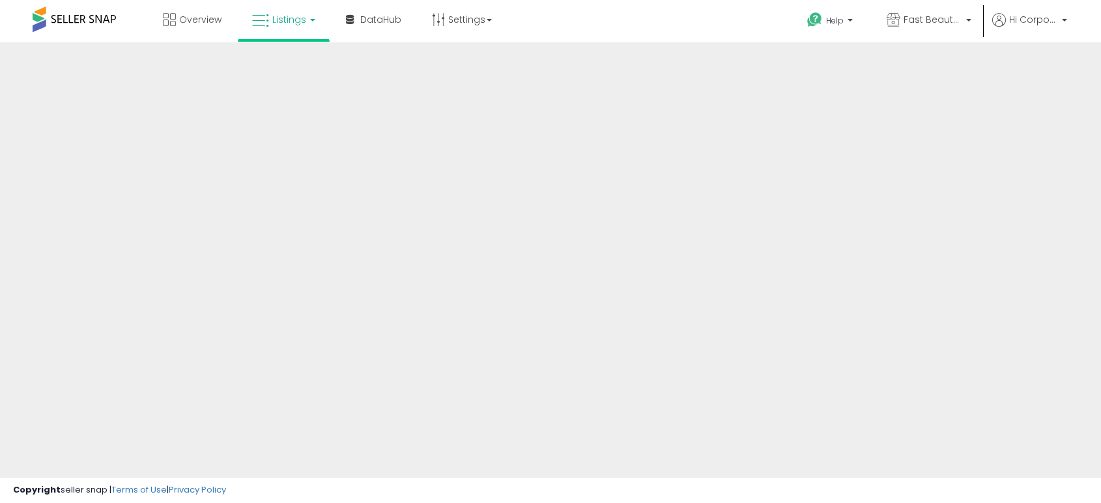  I want to click on span: Listings, so click(289, 20).